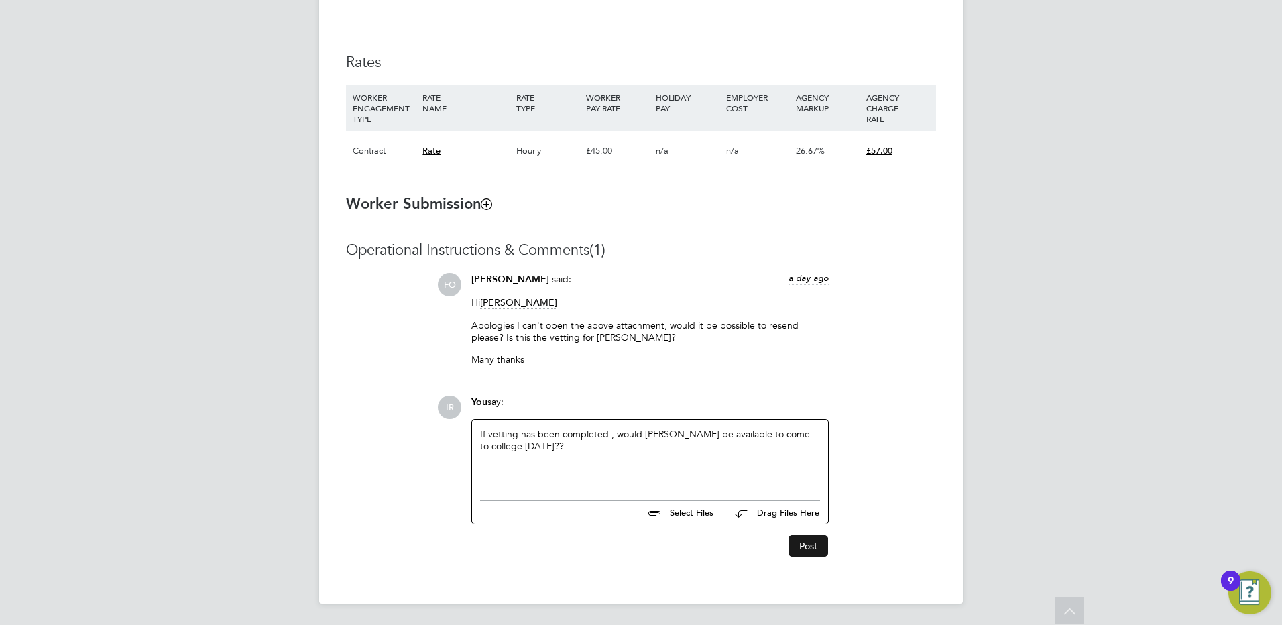  Describe the element at coordinates (771, 513) in the screenshot. I see `button: Drag Files Here` at that location.